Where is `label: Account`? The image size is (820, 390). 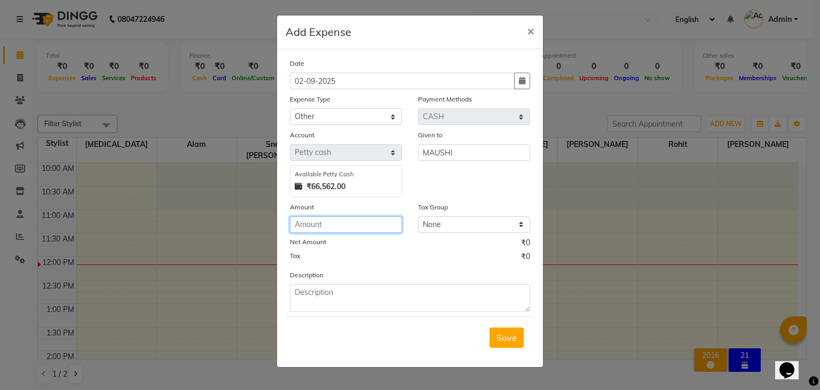
label: Account is located at coordinates (302, 135).